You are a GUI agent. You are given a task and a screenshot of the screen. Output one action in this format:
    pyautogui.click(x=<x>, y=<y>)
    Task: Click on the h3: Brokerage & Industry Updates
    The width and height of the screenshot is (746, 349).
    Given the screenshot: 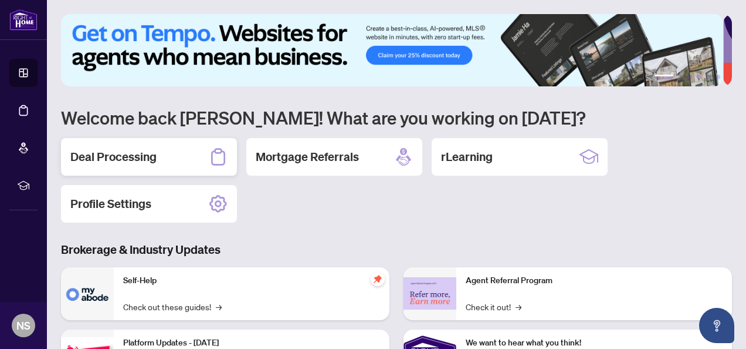 What is the action you would take?
    pyautogui.click(x=397, y=249)
    